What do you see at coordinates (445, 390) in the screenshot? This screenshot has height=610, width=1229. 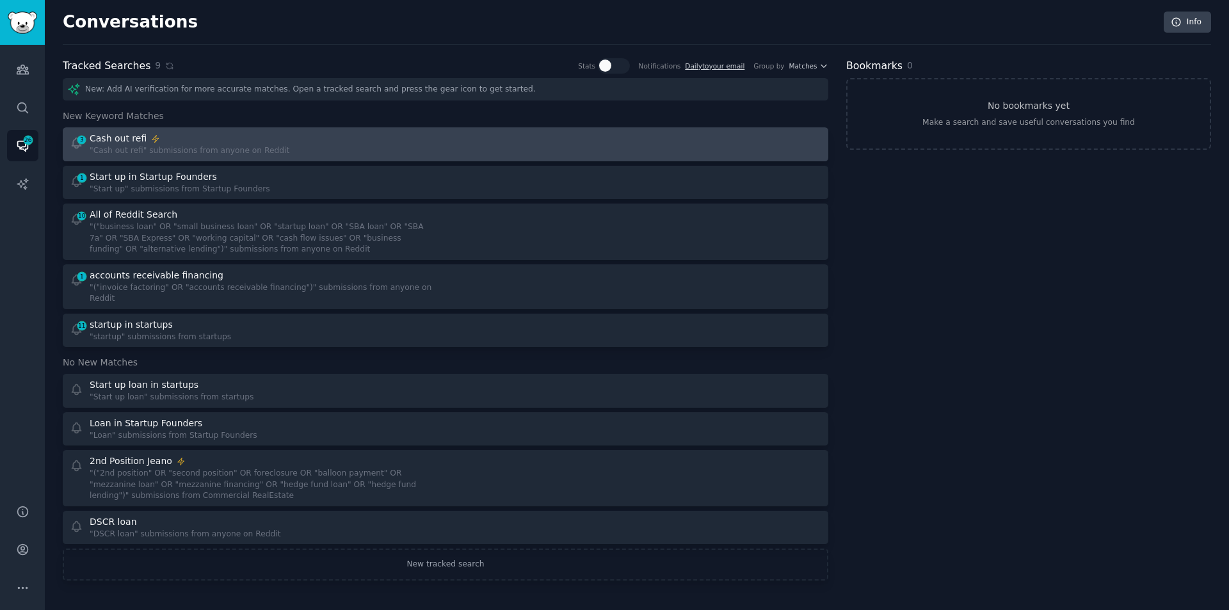 I see `a: Start up loan in startups"Start up loan" submissions from startups` at bounding box center [445, 390].